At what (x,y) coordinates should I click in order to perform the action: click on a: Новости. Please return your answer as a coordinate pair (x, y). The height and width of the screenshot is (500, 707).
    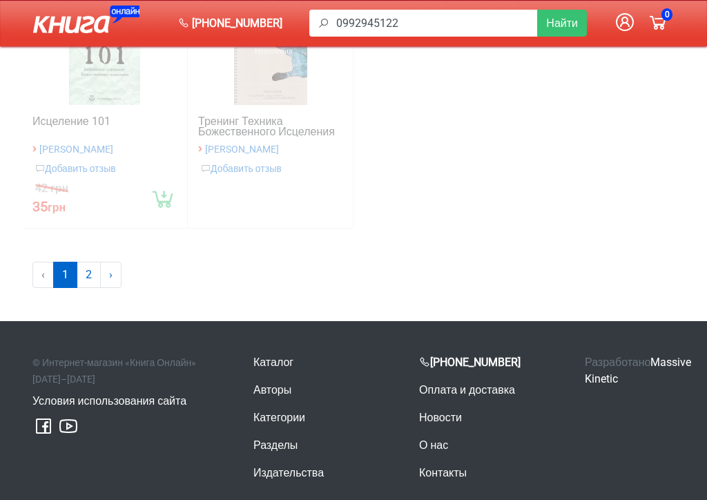
    Looking at the image, I should click on (441, 417).